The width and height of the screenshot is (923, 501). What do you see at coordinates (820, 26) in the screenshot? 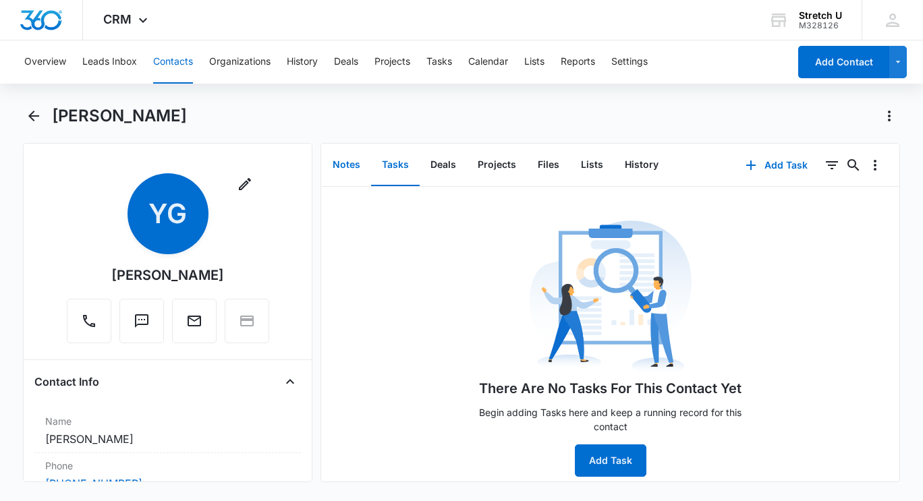
I see `div: account id` at bounding box center [820, 26].